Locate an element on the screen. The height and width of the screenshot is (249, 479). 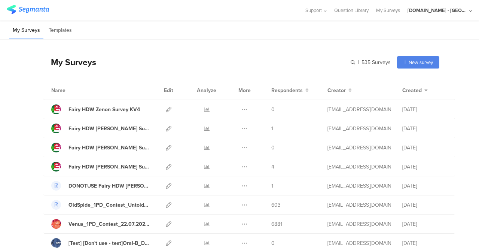
button: Creator is located at coordinates (339, 90).